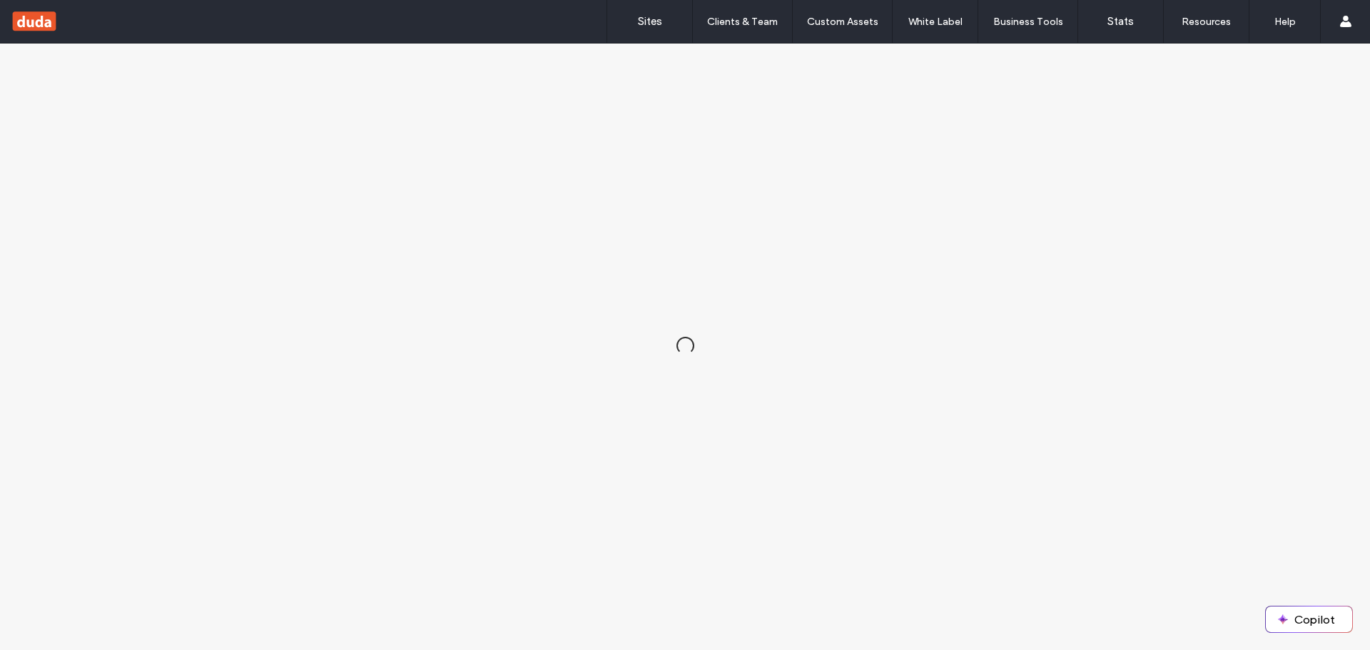 This screenshot has height=650, width=1370. Describe the element at coordinates (650, 21) in the screenshot. I see `label: Sites` at that location.